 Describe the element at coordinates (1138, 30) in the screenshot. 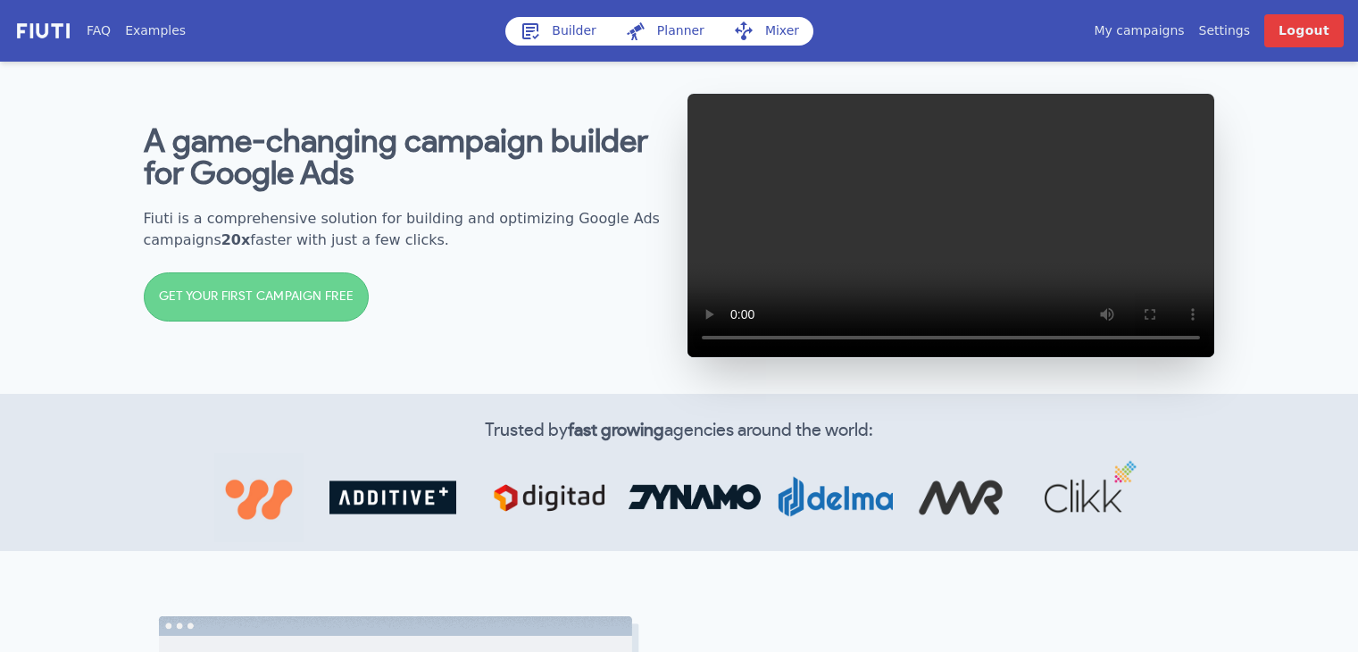

I see `a: My campaigns` at that location.